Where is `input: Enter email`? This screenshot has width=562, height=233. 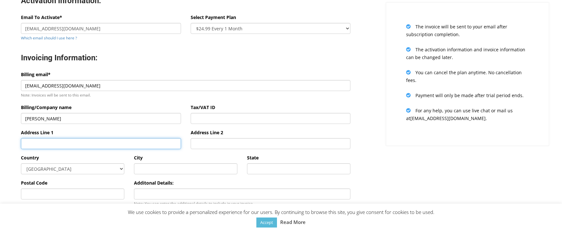 input: Enter email is located at coordinates (101, 28).